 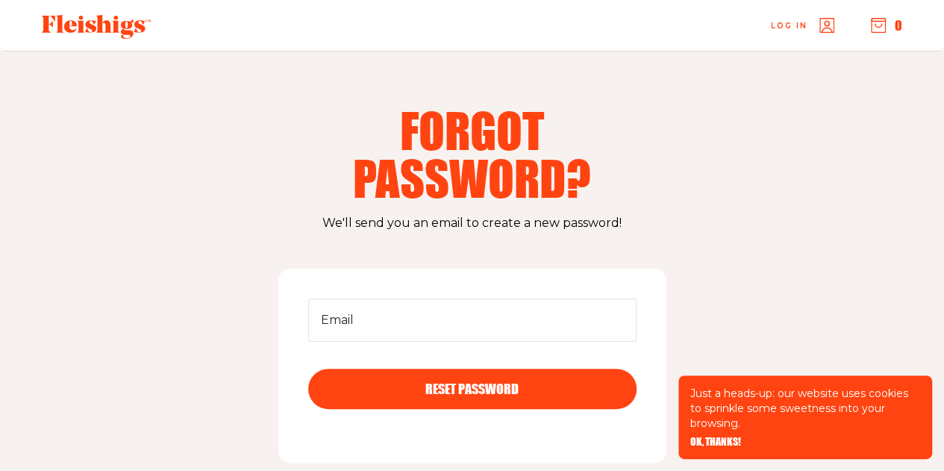 I want to click on button: Log in, so click(x=802, y=25).